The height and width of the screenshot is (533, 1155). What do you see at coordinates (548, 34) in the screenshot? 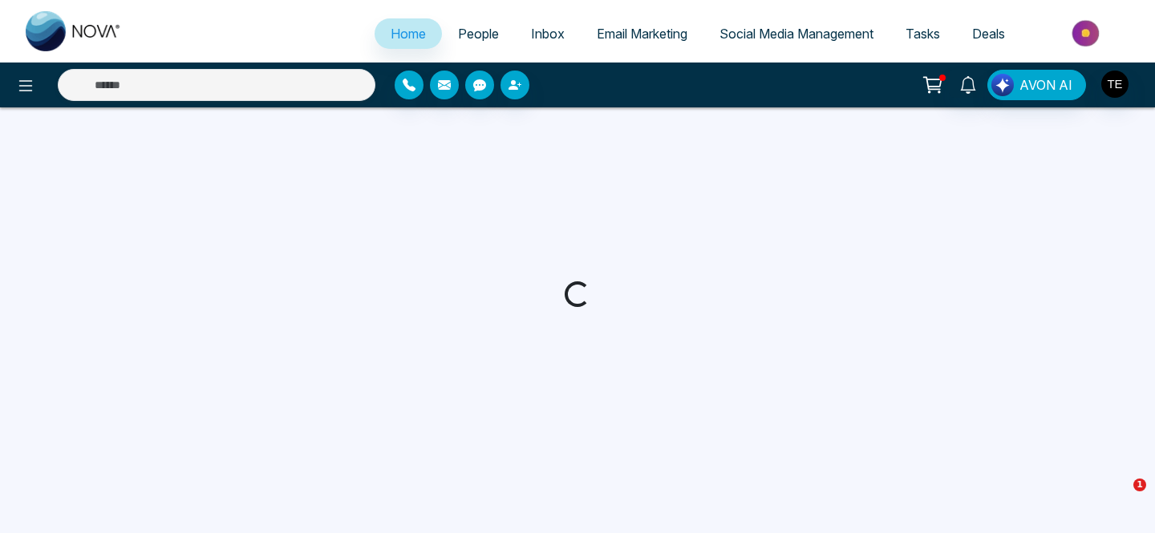
I see `a: Inbox` at bounding box center [548, 34].